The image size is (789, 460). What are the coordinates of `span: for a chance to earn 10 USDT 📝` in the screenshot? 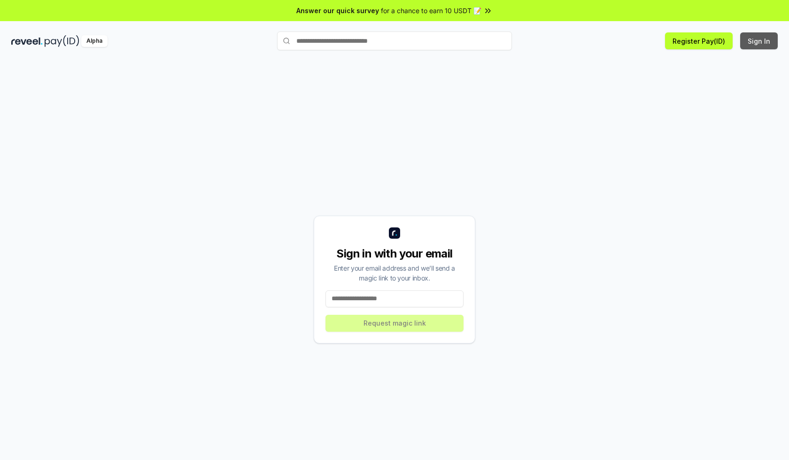 It's located at (431, 10).